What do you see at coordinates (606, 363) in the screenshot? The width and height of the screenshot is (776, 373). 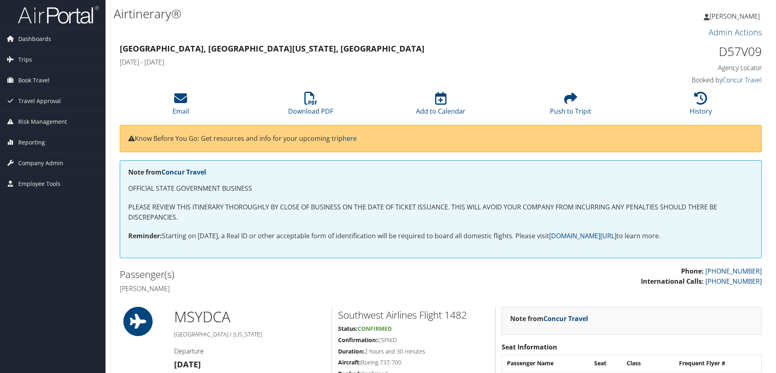 I see `th: Seat` at bounding box center [606, 363].